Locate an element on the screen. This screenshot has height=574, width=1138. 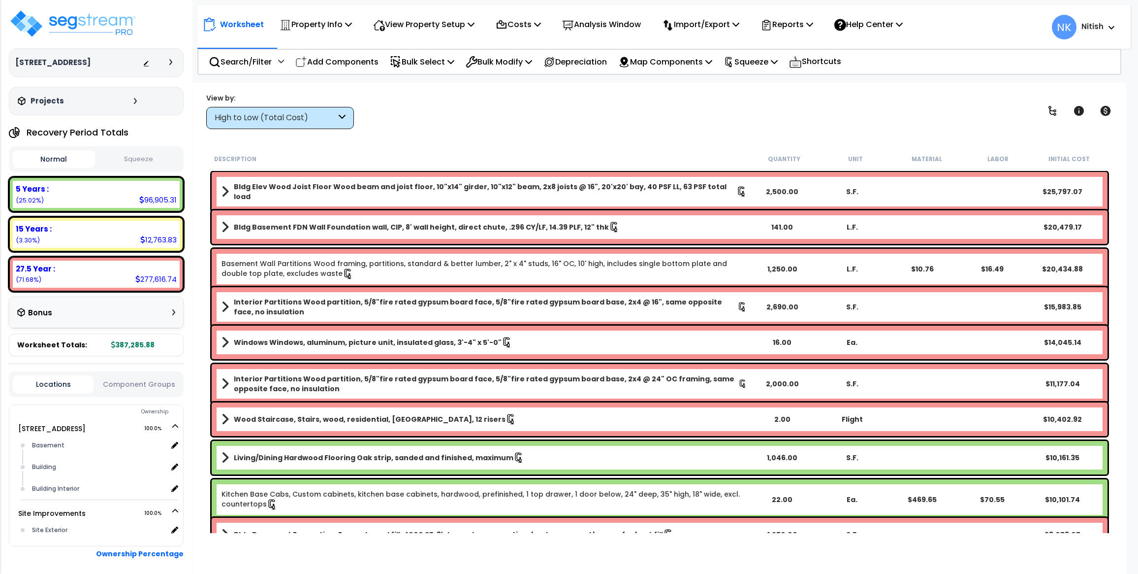
div: 141.00 is located at coordinates (782, 227).